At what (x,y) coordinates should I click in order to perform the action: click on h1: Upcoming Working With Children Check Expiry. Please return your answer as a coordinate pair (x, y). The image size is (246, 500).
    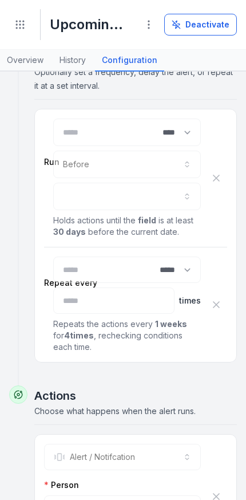
    Looking at the image, I should click on (89, 25).